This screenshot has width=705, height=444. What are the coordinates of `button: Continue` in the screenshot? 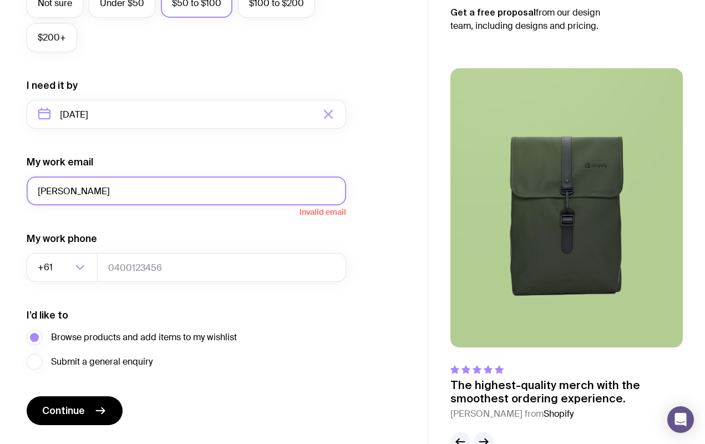 It's located at (74, 410).